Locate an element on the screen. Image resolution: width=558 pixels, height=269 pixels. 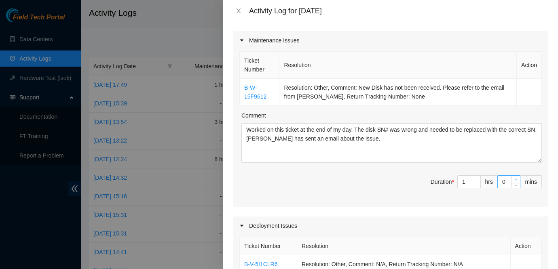
td: Resolution: Other, Comment: New Disk has not been received. Please refer to the email from [PERSO... is located at coordinates (398, 92).